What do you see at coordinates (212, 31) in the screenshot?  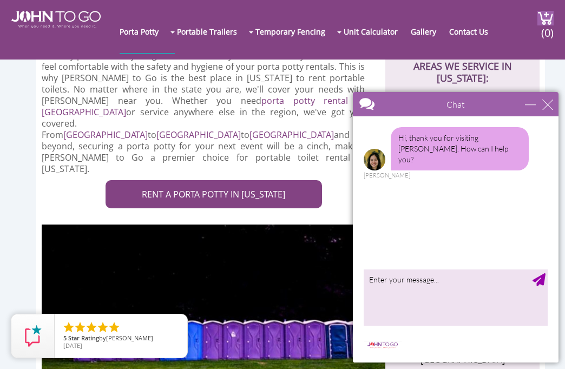 I see `a: Portable Trailers` at bounding box center [212, 31].